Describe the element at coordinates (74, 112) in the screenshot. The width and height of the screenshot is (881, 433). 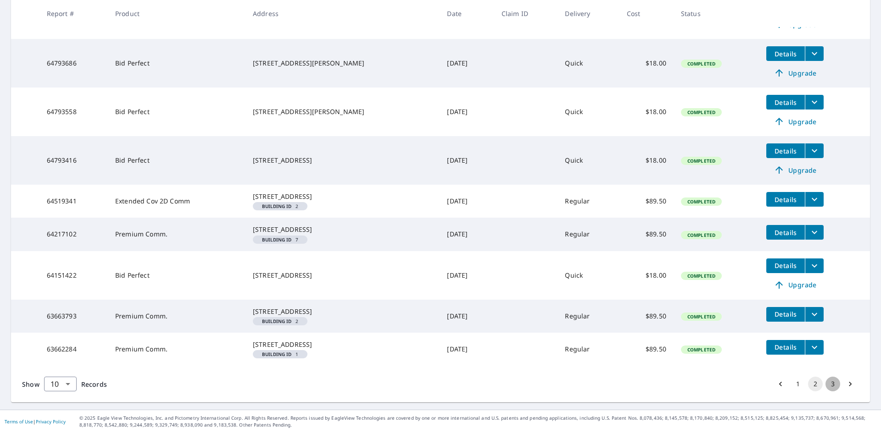
I see `td: 64793558` at that location.